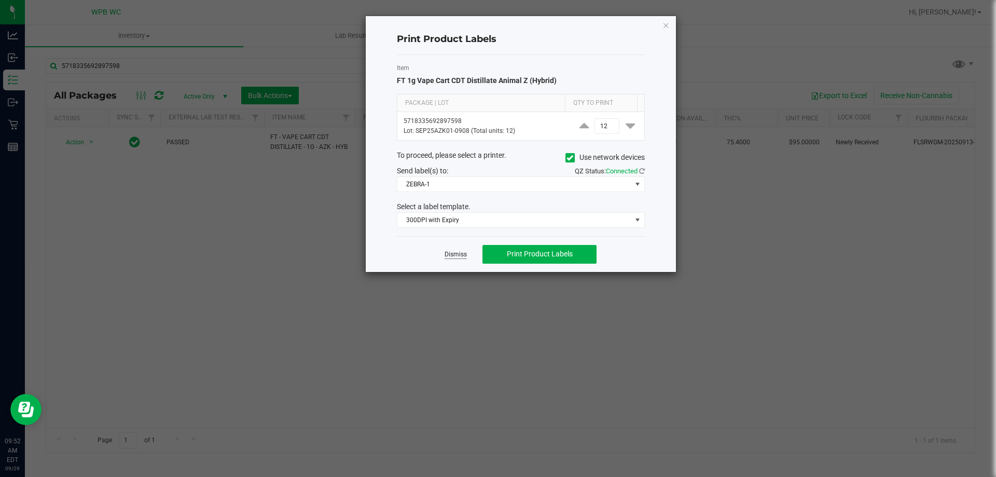  What do you see at coordinates (540, 254) in the screenshot?
I see `button: Print Product Labels` at bounding box center [540, 254].